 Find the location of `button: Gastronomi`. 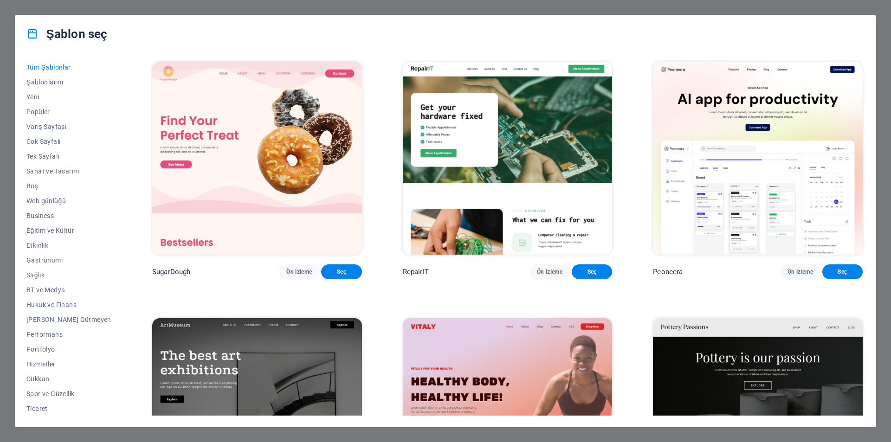

button: Gastronomi is located at coordinates (69, 260).